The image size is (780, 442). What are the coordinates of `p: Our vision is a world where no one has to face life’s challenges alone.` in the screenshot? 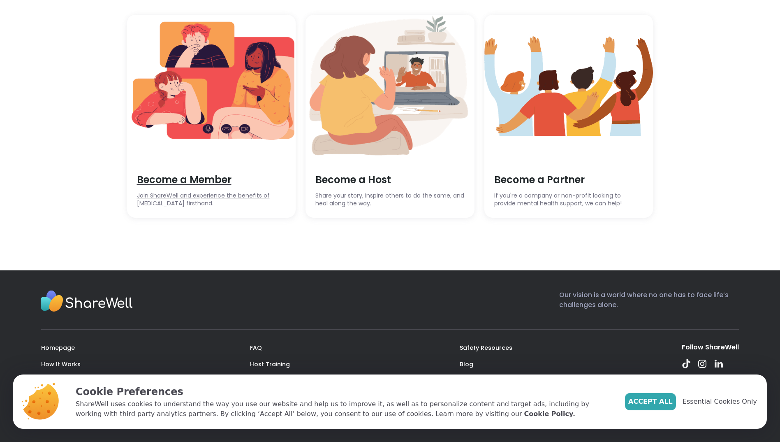 It's located at (649, 303).